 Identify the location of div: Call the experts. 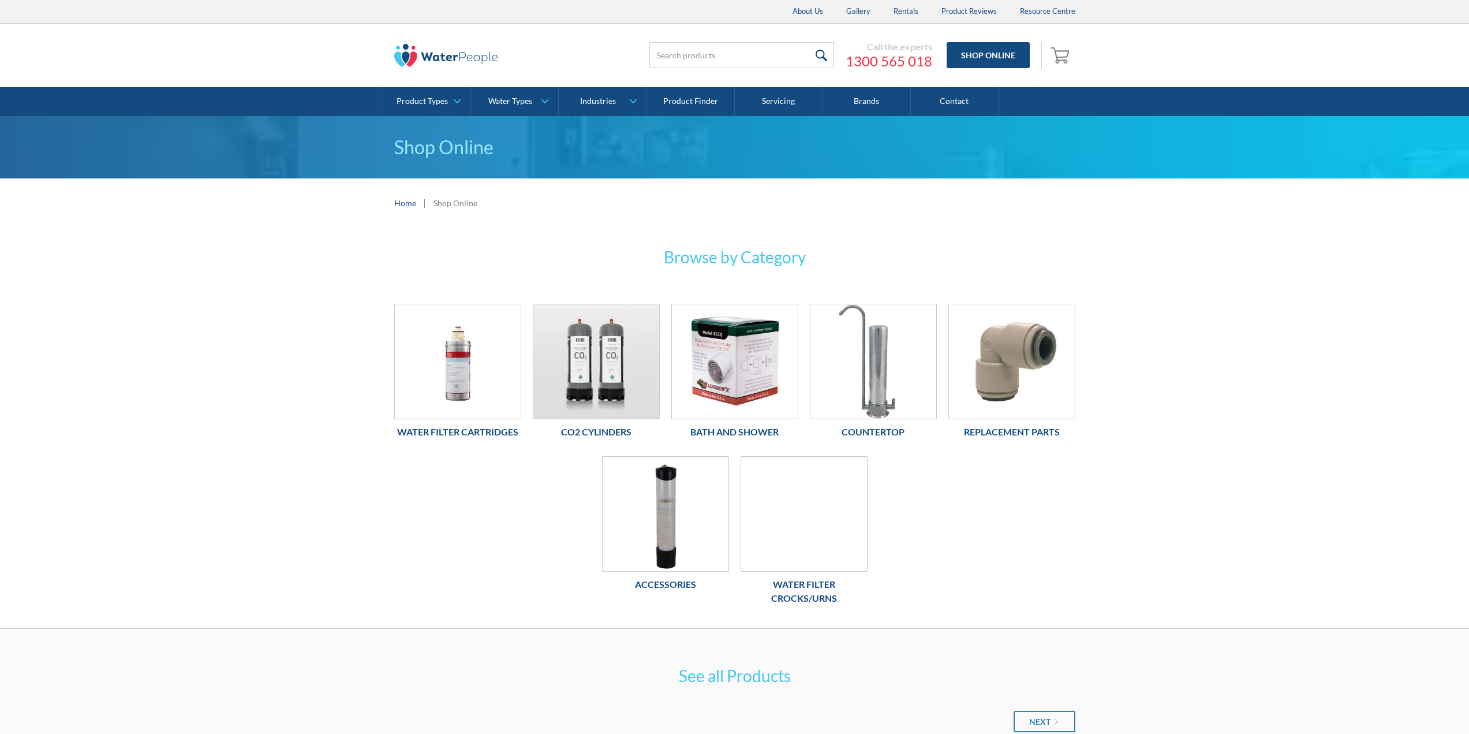
(889, 47).